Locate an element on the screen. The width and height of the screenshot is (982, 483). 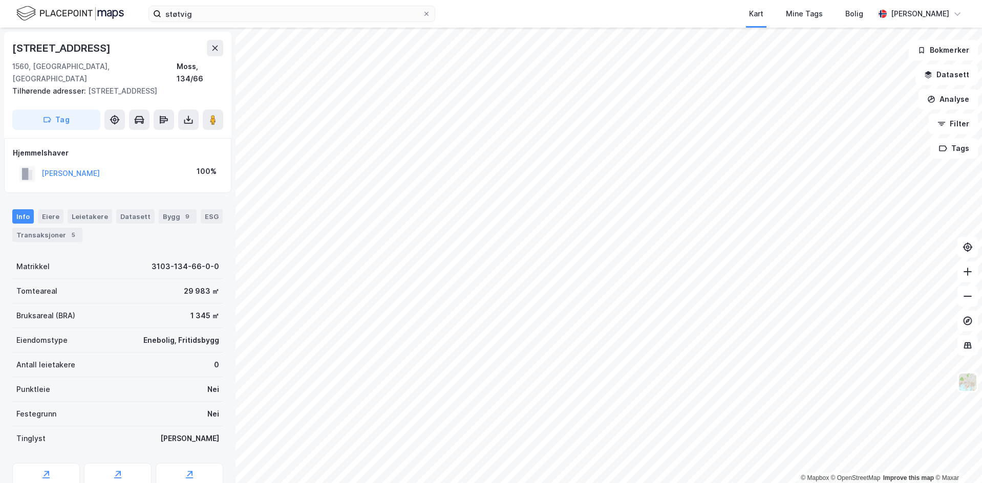
a: OpenStreetMap is located at coordinates (856, 478).